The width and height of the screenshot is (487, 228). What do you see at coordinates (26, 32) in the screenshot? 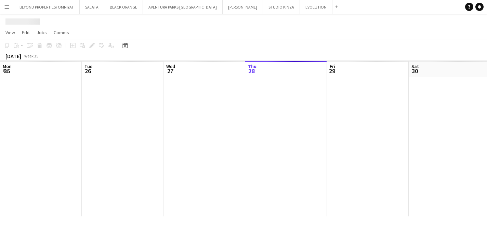
I see `span: Edit` at bounding box center [26, 32].